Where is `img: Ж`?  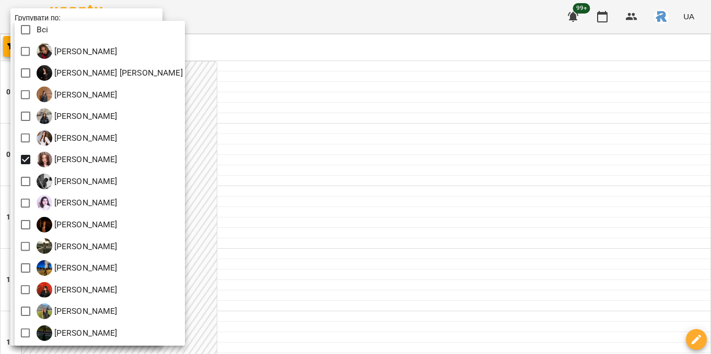
img: Ж is located at coordinates (44, 138).